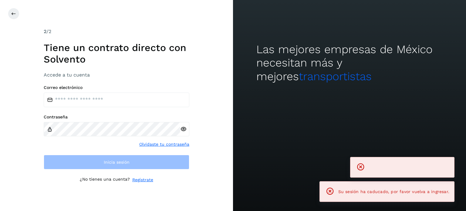 This screenshot has width=466, height=211. What do you see at coordinates (350, 63) in the screenshot?
I see `h2: Las mejores empresas de México necesitan más y mejores` at bounding box center [350, 63].